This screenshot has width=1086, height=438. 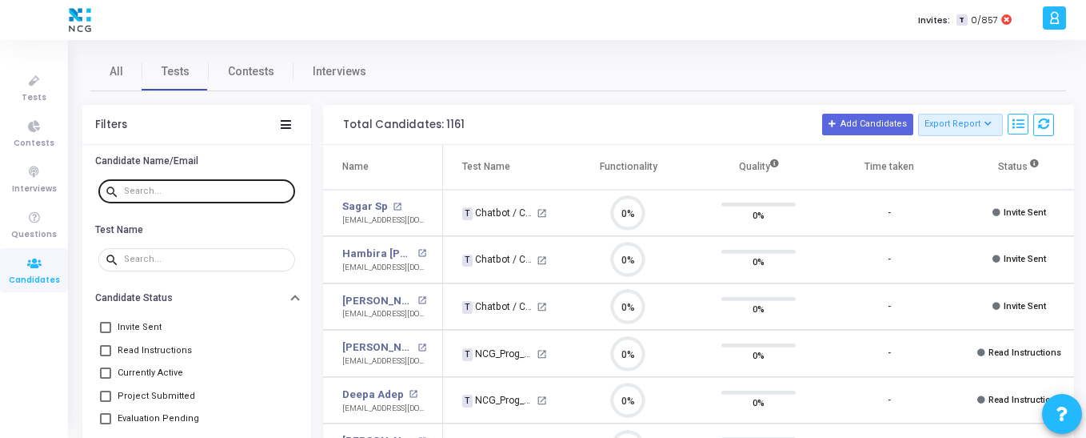 What do you see at coordinates (868, 124) in the screenshot?
I see `button: Add Candidates` at bounding box center [868, 124].